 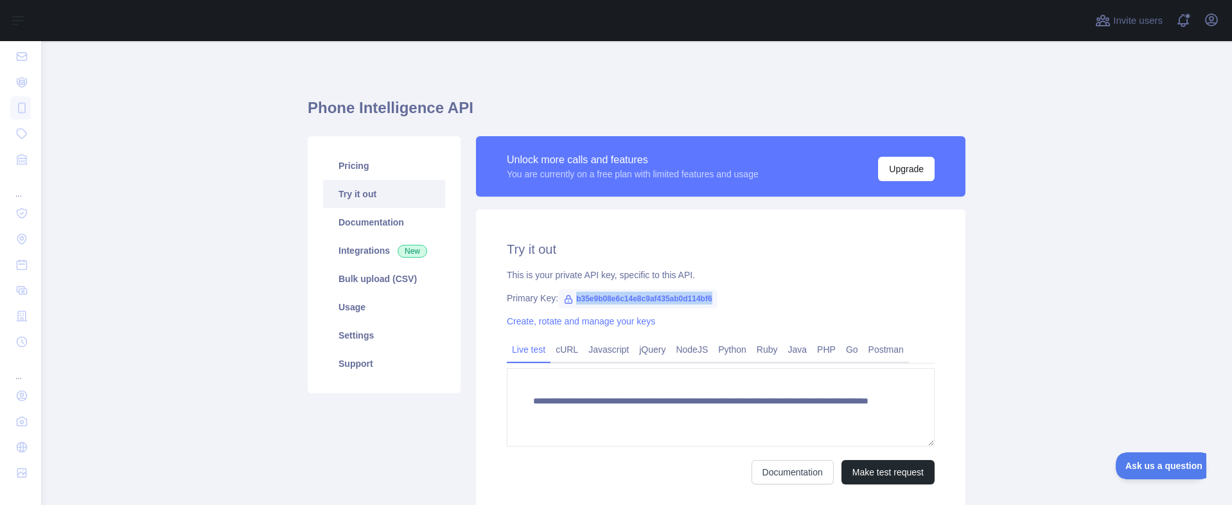 I want to click on a: Java, so click(x=798, y=350).